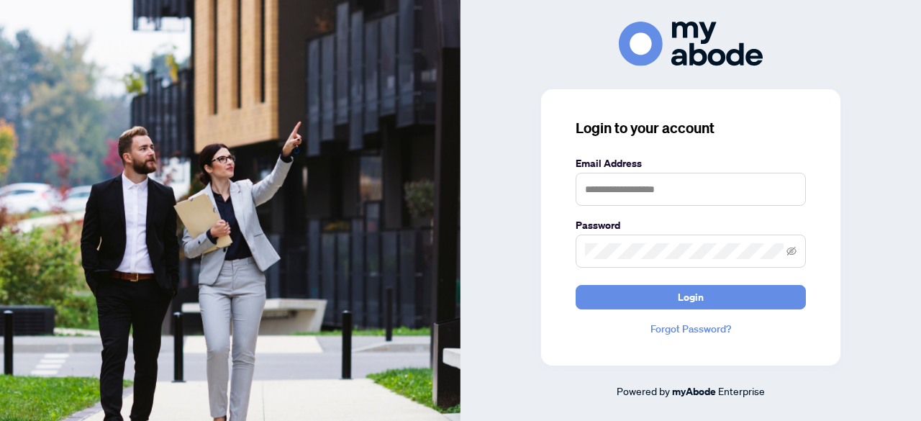 The height and width of the screenshot is (421, 921). What do you see at coordinates (691, 225) in the screenshot?
I see `label: Password` at bounding box center [691, 225].